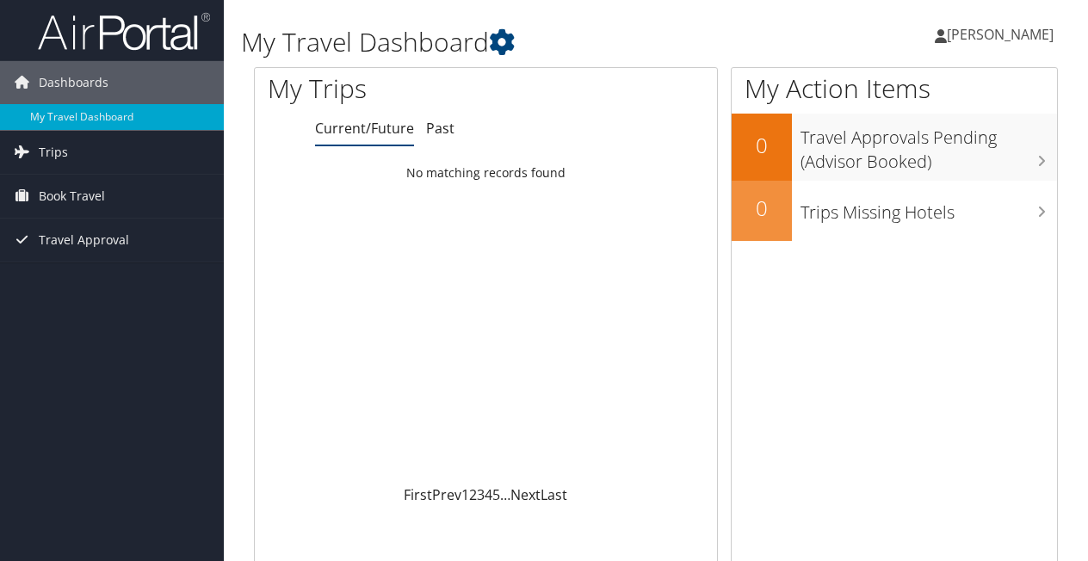 Image resolution: width=1088 pixels, height=561 pixels. I want to click on span: Travel Approval, so click(83, 240).